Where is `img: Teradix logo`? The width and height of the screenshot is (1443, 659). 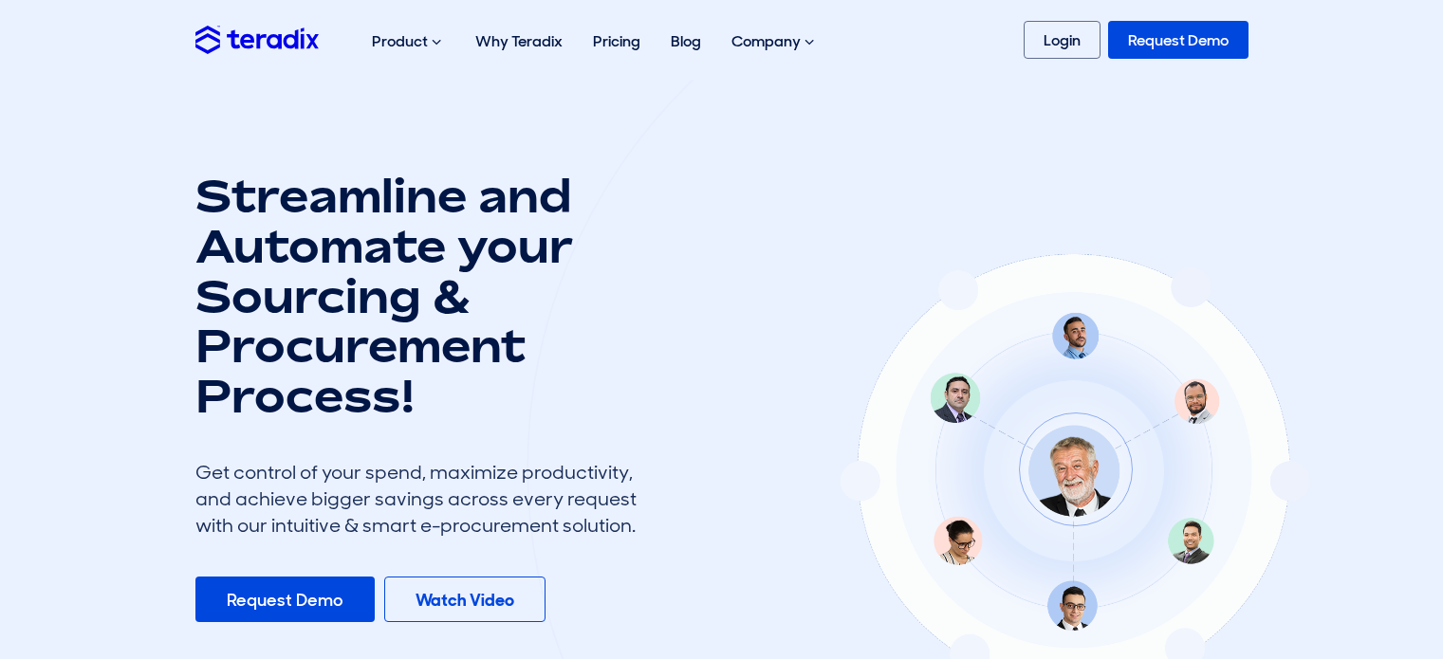
img: Teradix logo is located at coordinates (257, 39).